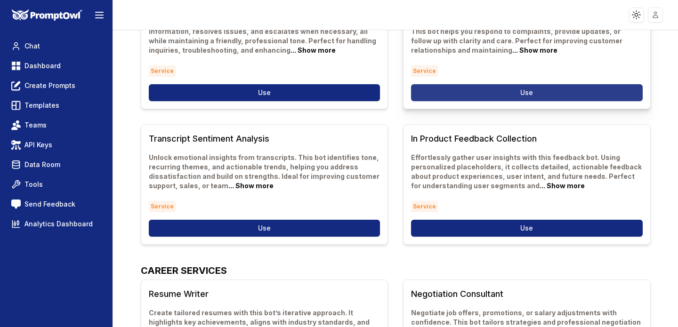 The height and width of the screenshot is (327, 678). I want to click on a: Tools, so click(56, 185).